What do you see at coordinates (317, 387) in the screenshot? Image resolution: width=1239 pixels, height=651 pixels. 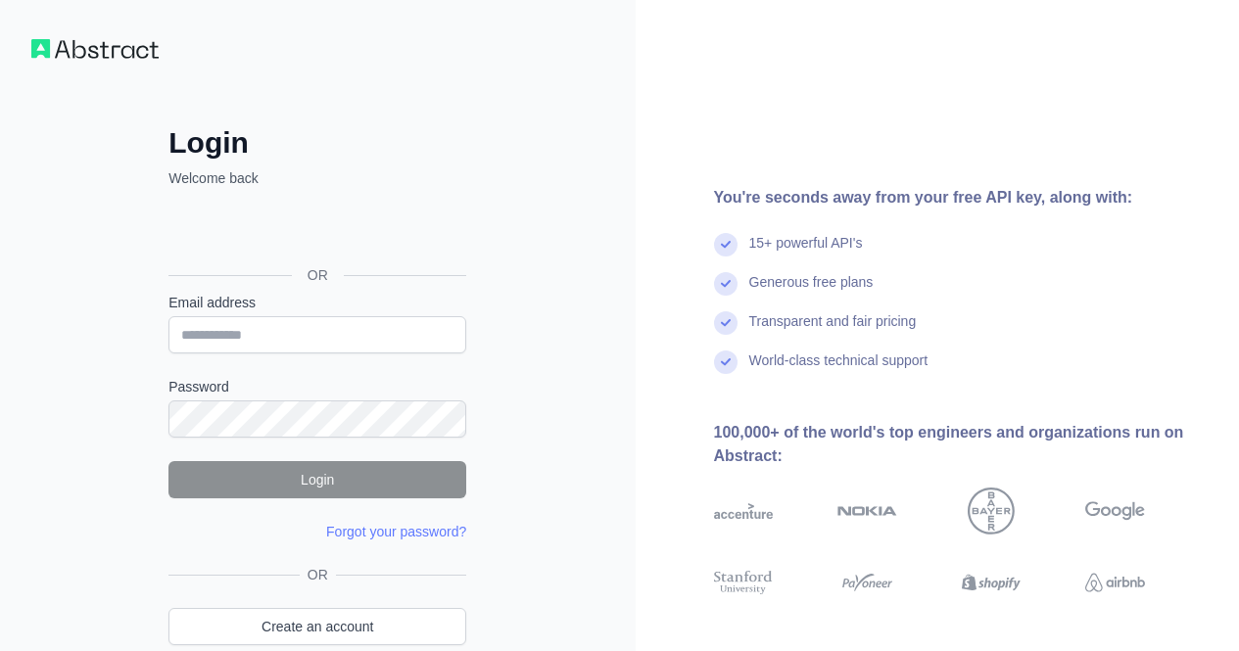 I see `label: Password` at bounding box center [317, 387].